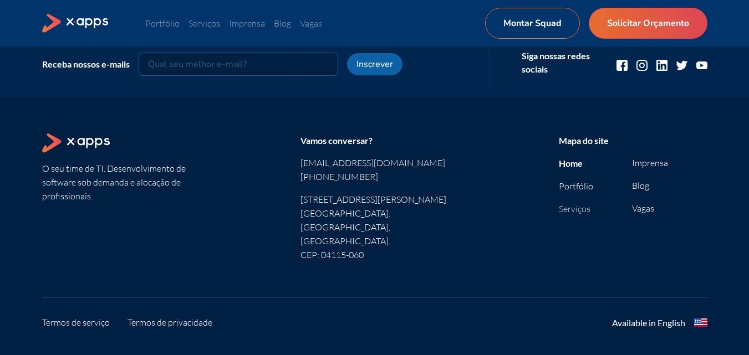 The height and width of the screenshot is (355, 749). I want to click on div: Vamos conversar?, so click(375, 140).